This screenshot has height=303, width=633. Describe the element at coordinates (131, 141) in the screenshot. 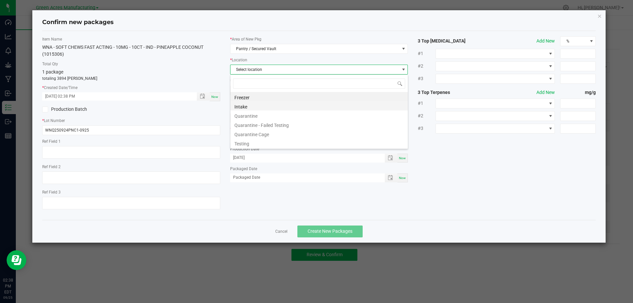

I see `label: Ref Field 1` at that location.